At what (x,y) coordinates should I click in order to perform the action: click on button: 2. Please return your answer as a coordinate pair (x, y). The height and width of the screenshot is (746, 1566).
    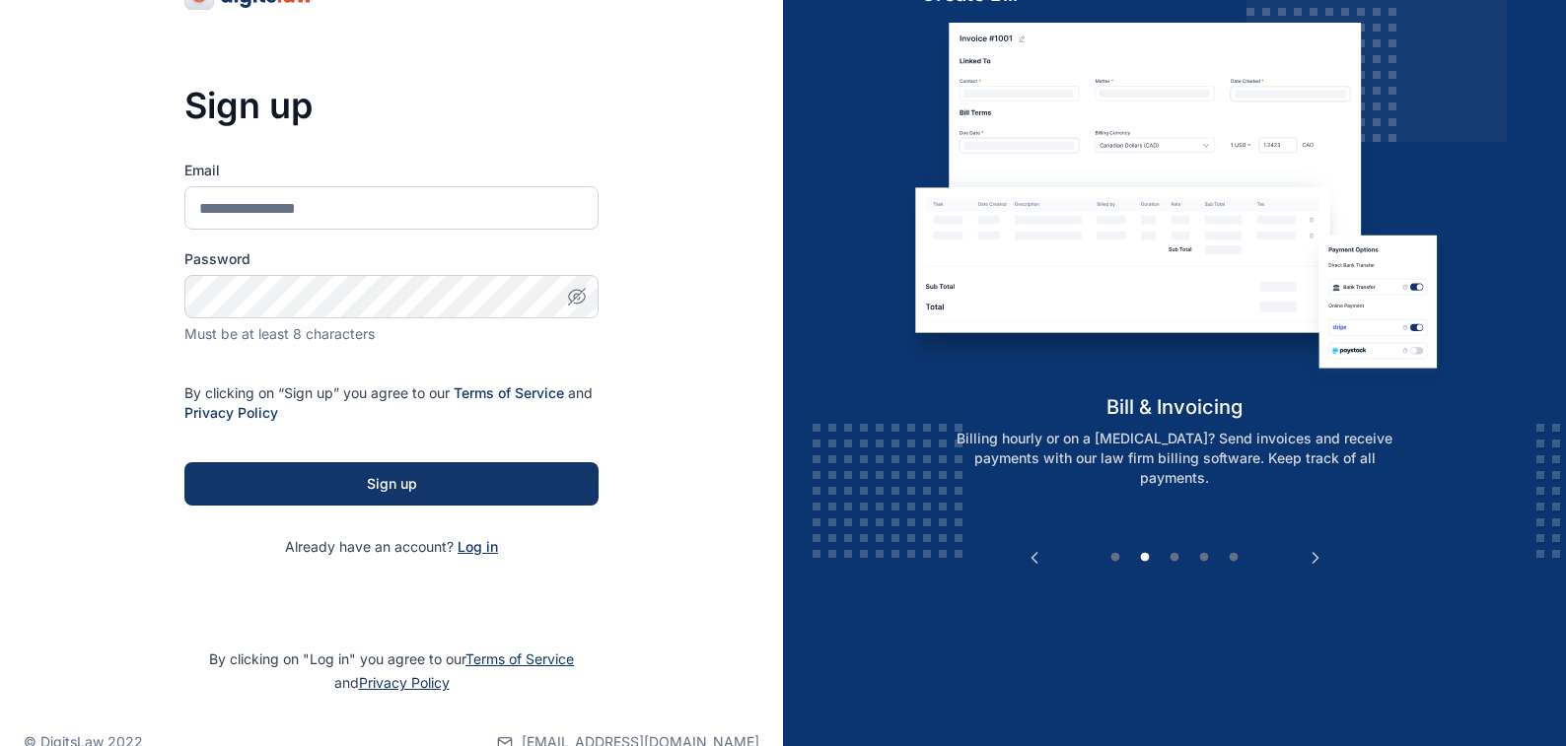
    Looking at the image, I should click on (1145, 558).